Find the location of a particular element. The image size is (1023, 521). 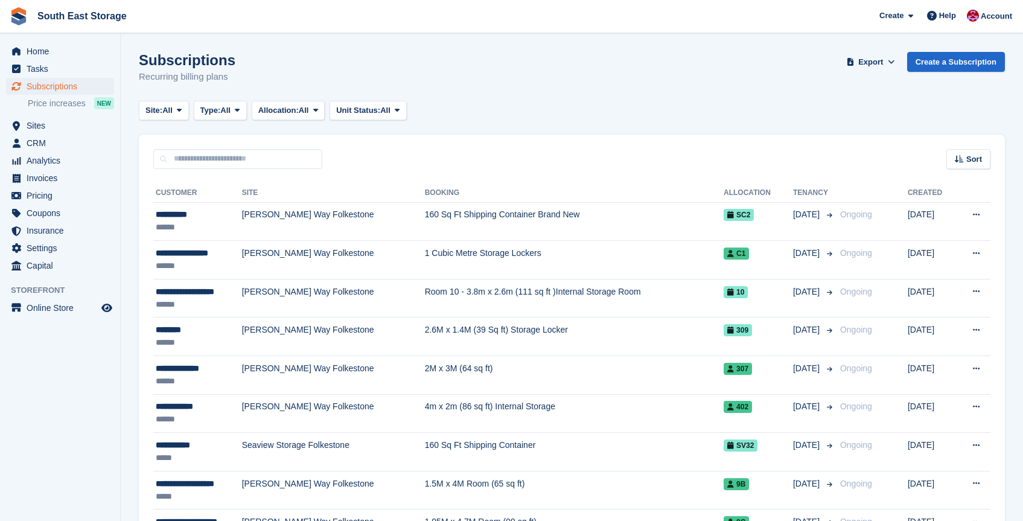

span: Sort is located at coordinates (974, 159).